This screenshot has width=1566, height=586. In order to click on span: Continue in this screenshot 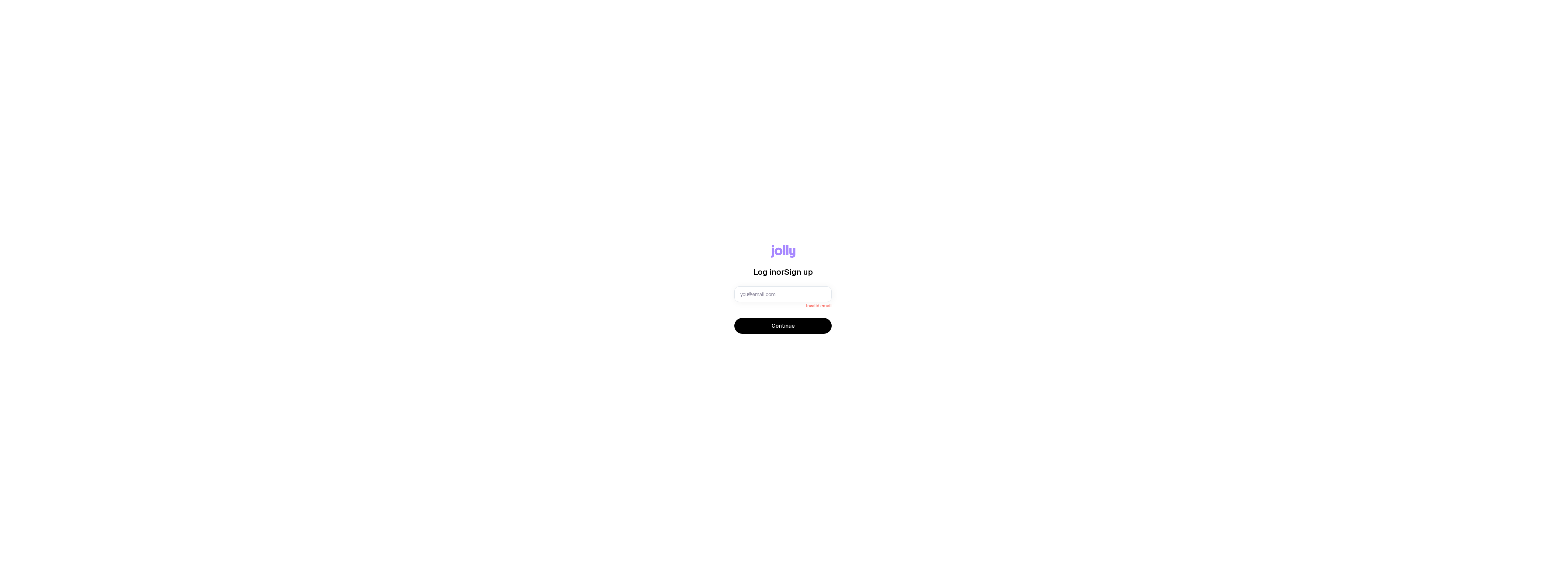, I will do `click(783, 326)`.